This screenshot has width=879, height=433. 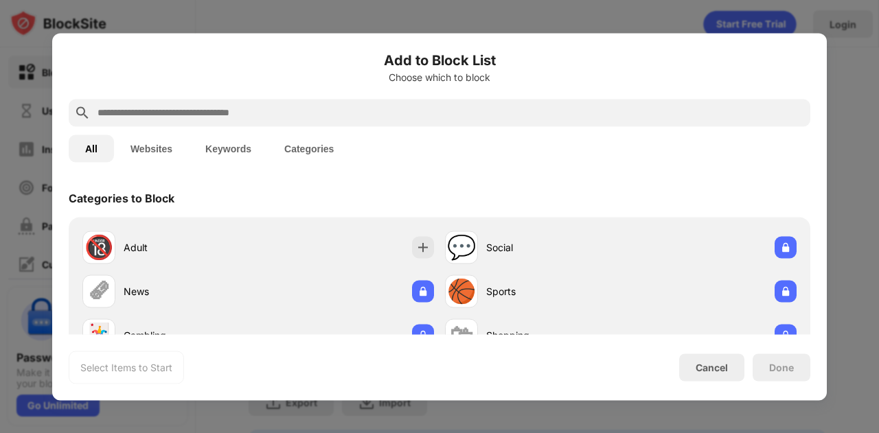 I want to click on h6: Add to Block List, so click(x=440, y=60).